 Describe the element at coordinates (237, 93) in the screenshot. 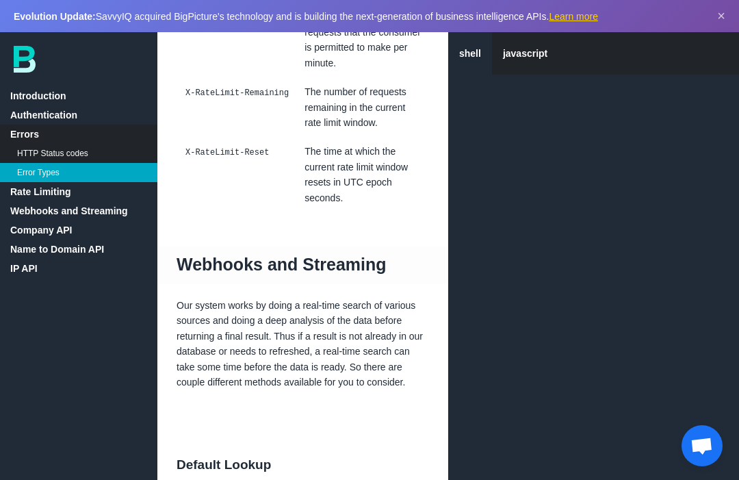

I see `code: X-RateLimit-Remaining` at that location.